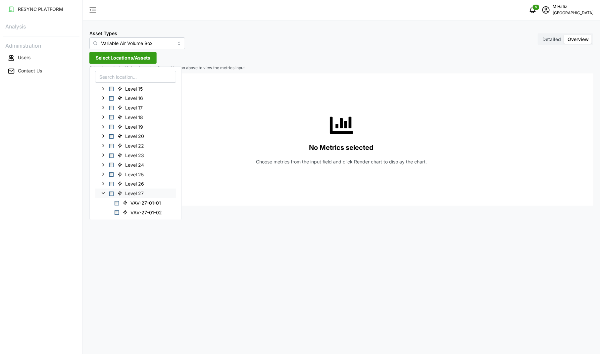  Describe the element at coordinates (111, 146) in the screenshot. I see `span: Select Level 22` at that location.